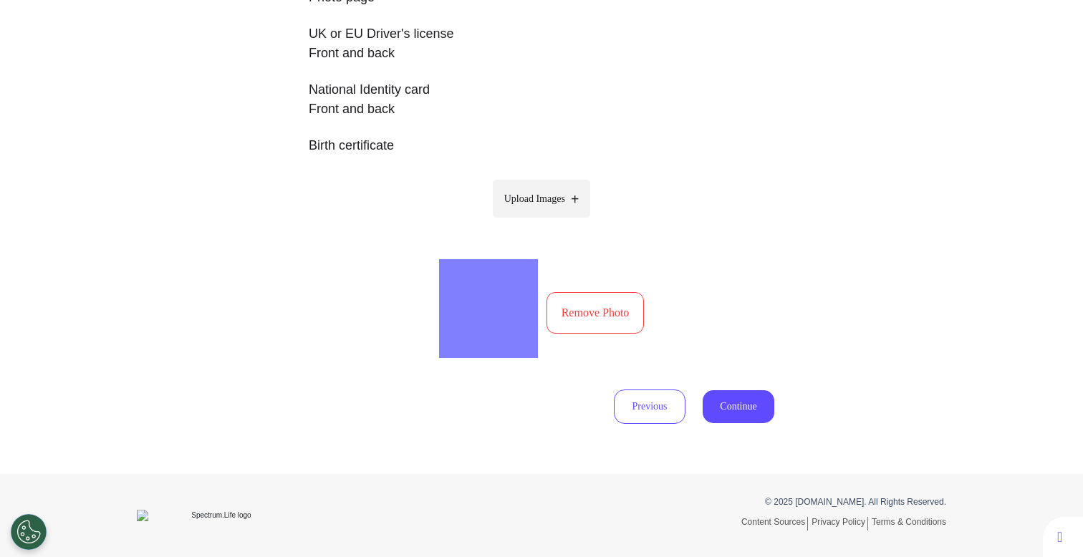 This screenshot has width=1083, height=557. Describe the element at coordinates (534, 198) in the screenshot. I see `span: Upload Images` at that location.